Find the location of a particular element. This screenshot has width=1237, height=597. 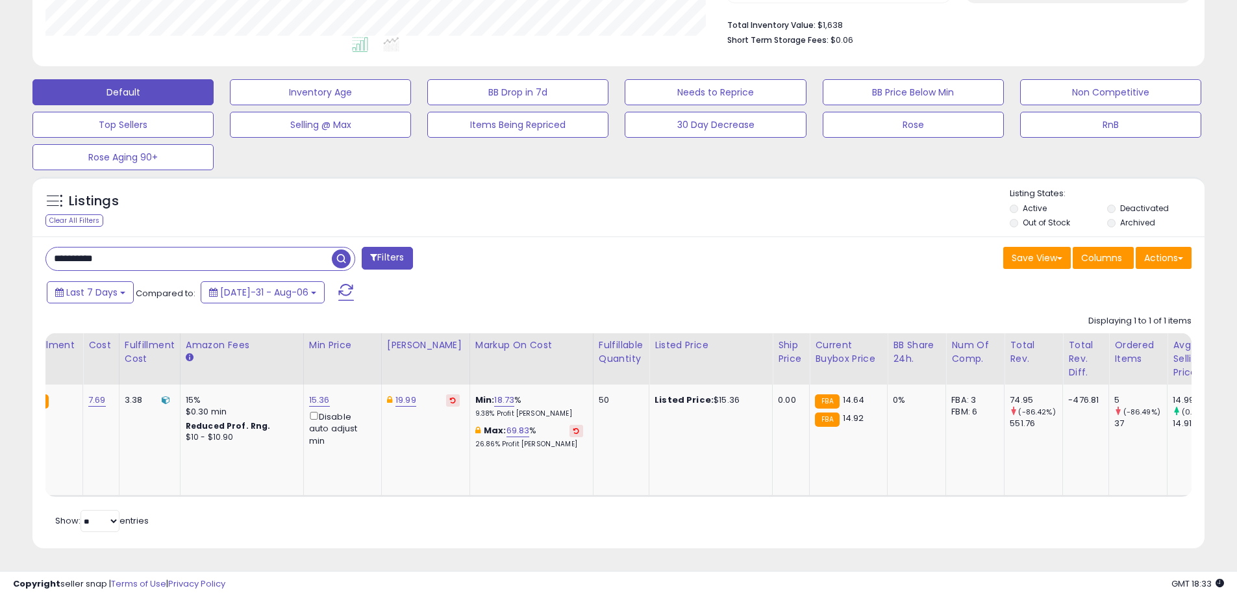

button: Rose is located at coordinates (913, 125).